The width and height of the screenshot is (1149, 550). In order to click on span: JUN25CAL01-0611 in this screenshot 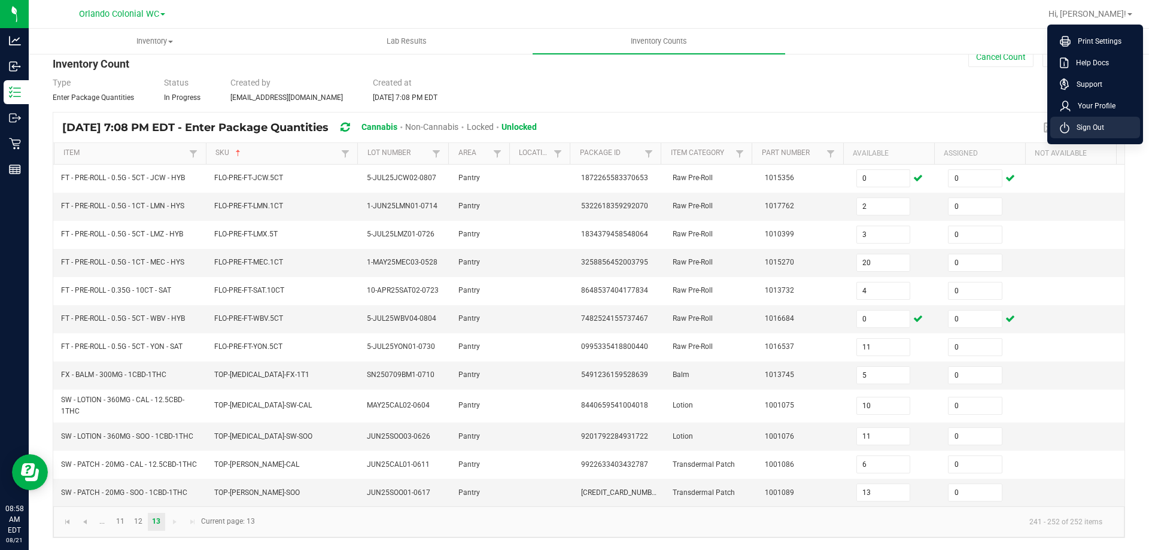, I will do `click(398, 465)`.